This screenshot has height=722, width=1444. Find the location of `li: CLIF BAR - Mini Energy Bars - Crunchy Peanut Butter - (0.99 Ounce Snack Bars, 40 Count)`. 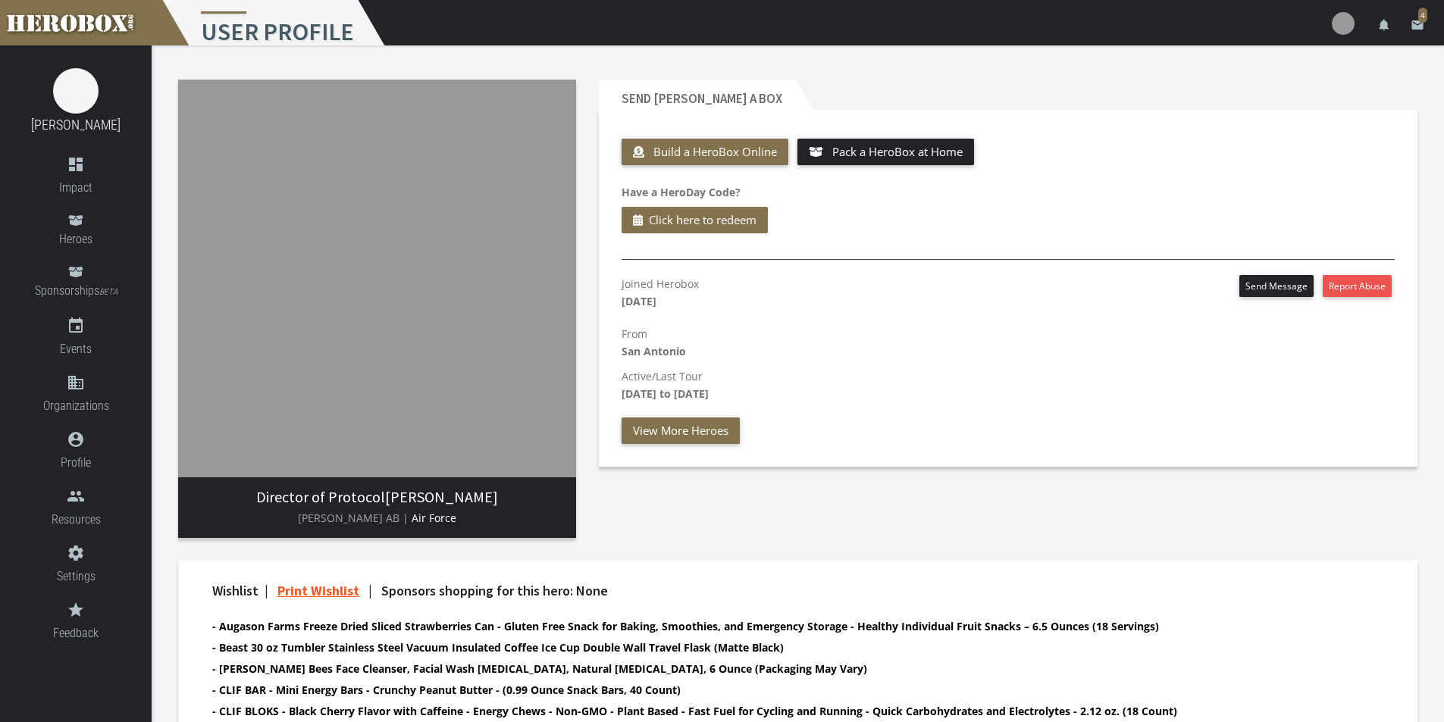

li: CLIF BAR - Mini Energy Bars - Crunchy Peanut Butter - (0.99 Ounce Snack Bars, 40 Count) is located at coordinates (784, 690).